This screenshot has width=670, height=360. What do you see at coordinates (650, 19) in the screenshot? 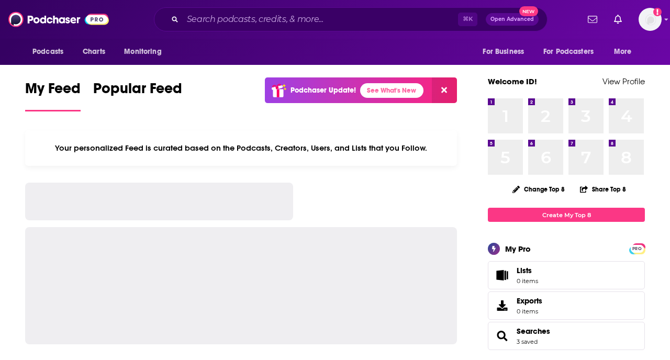
I see `span: Logged in as idcontent` at bounding box center [650, 19].